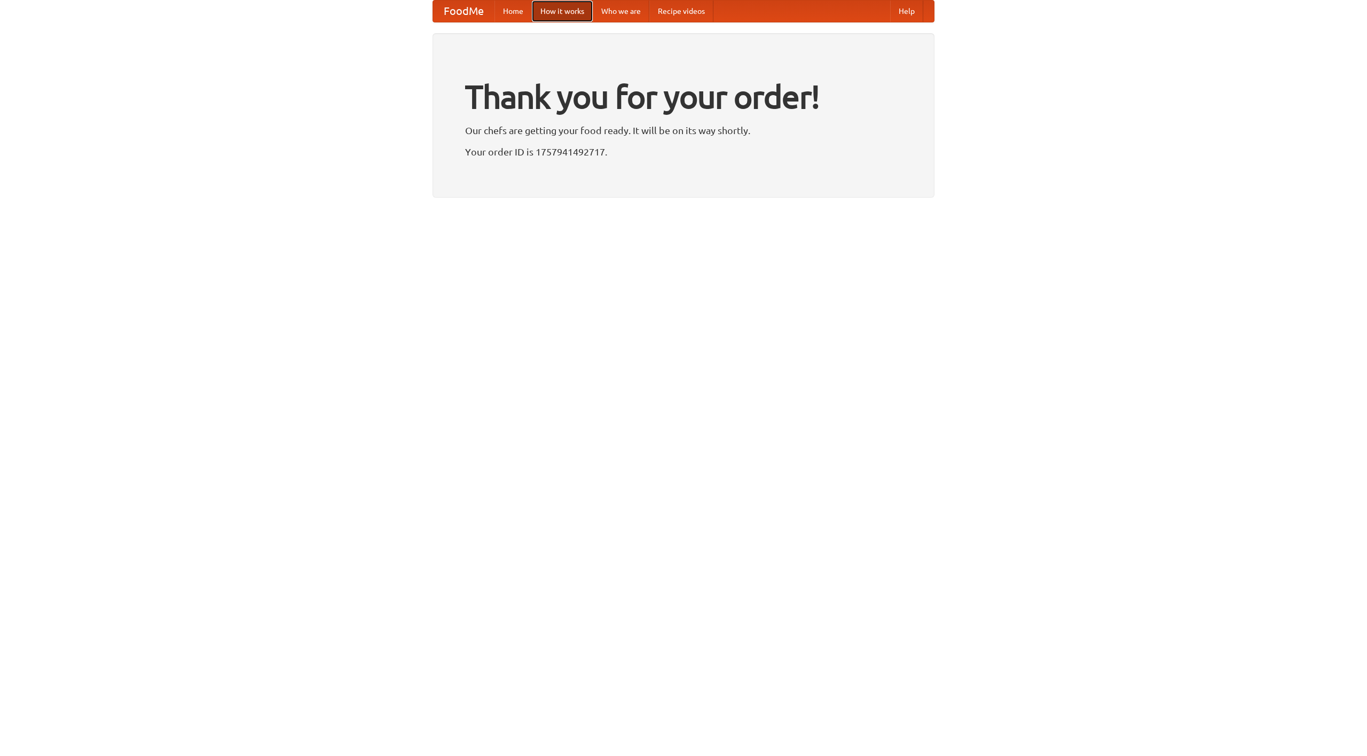  I want to click on a: How it works, so click(562, 11).